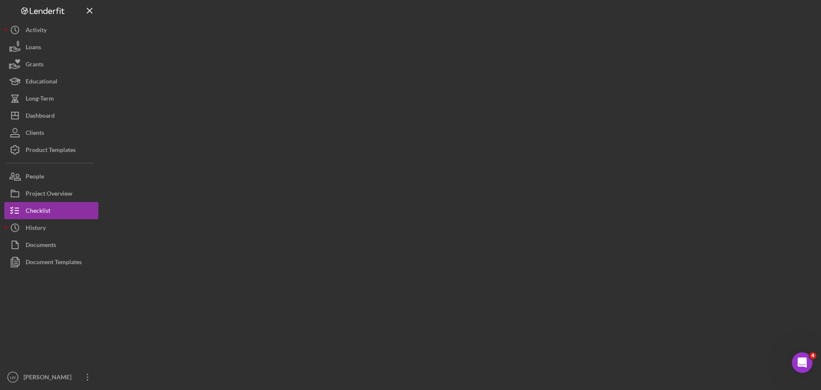  What do you see at coordinates (51, 115) in the screenshot?
I see `a: Dashboard` at bounding box center [51, 115].